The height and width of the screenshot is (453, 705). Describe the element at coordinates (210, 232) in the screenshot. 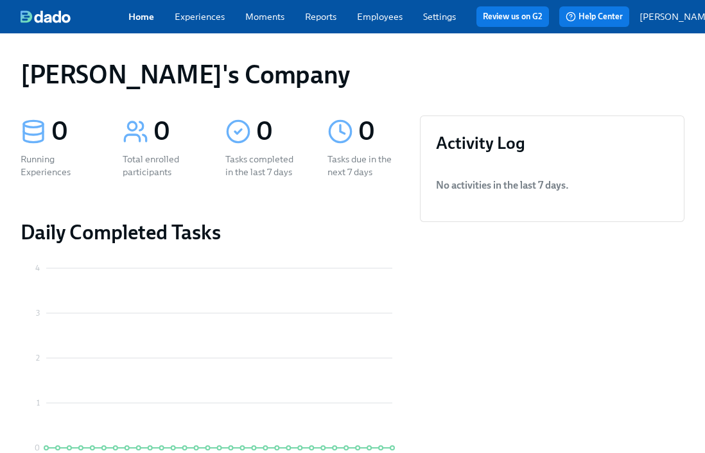

I see `h2: Daily Completed Tasks` at that location.